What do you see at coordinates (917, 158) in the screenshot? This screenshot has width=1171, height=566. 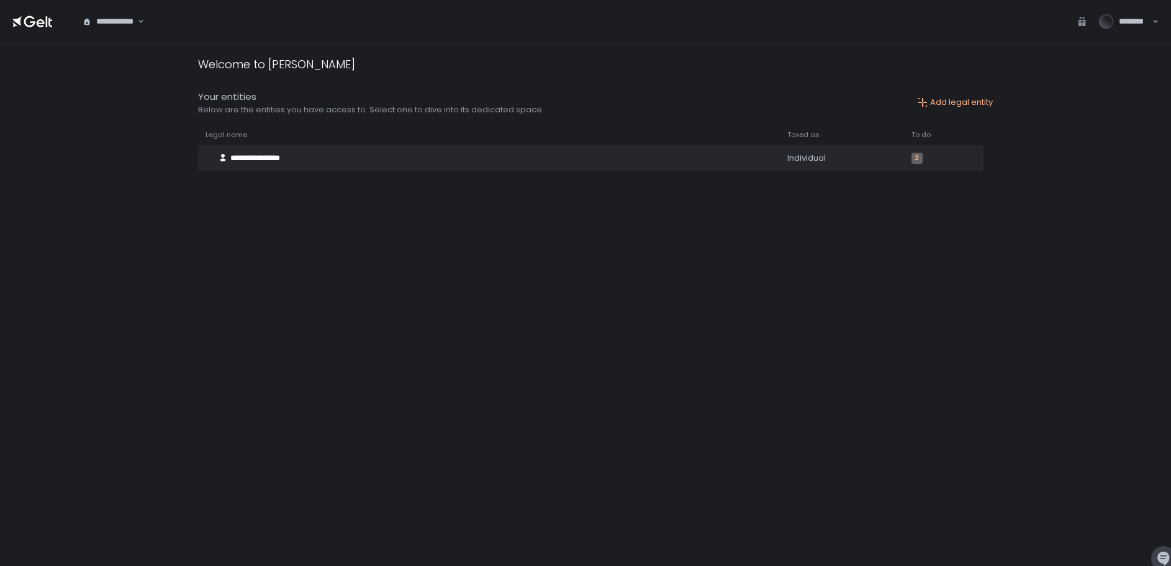 I see `span: 2` at bounding box center [917, 158].